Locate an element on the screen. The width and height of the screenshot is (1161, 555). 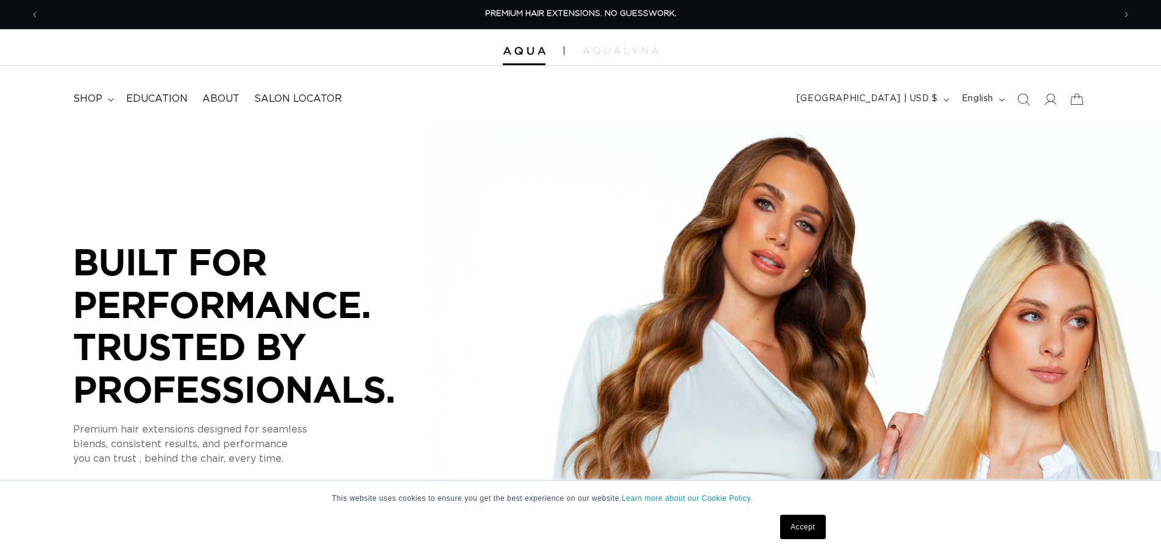
p: This website uses cookies to ensure you get the best experience on our website. is located at coordinates (581, 498).